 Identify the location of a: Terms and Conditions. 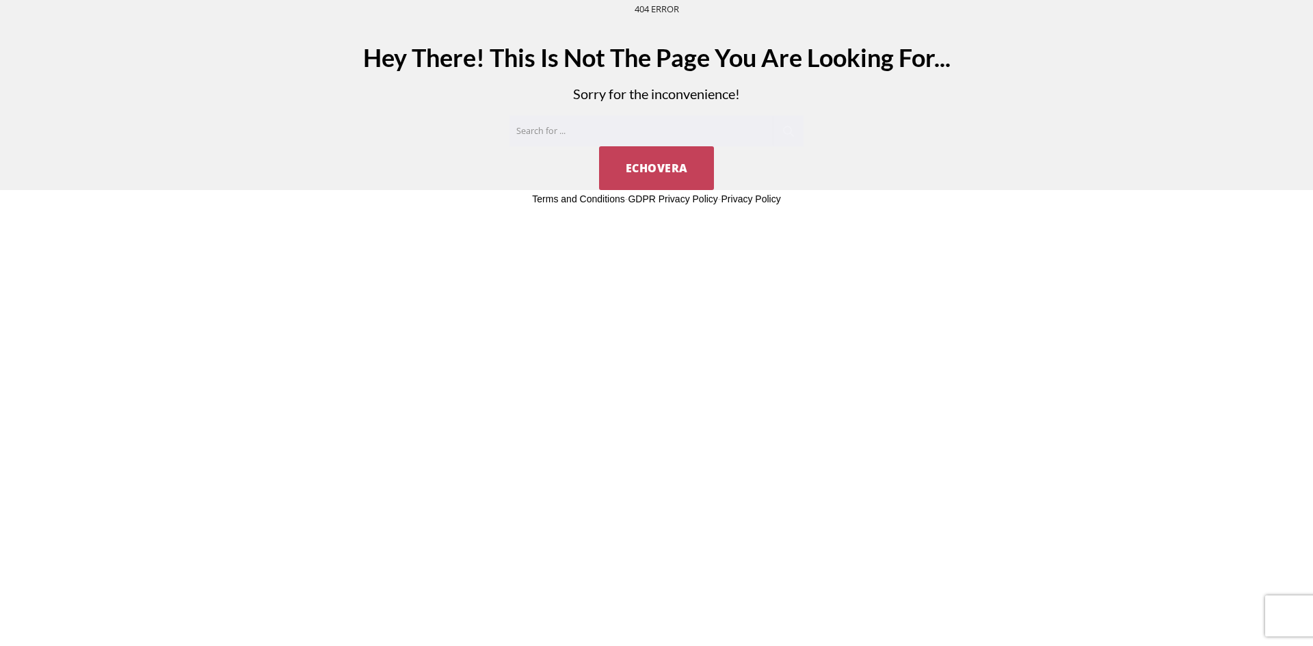
(578, 199).